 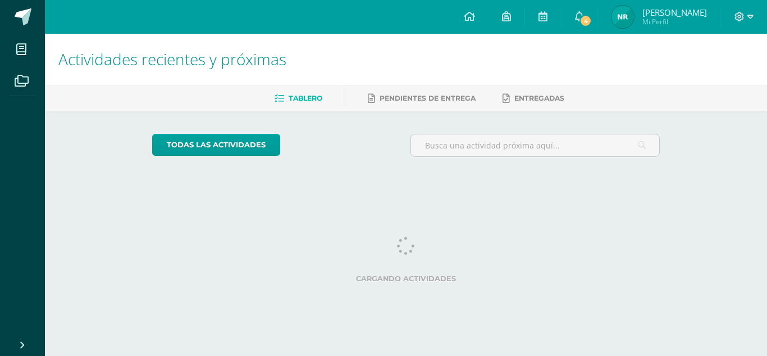 I want to click on span: Tablero, so click(x=306, y=98).